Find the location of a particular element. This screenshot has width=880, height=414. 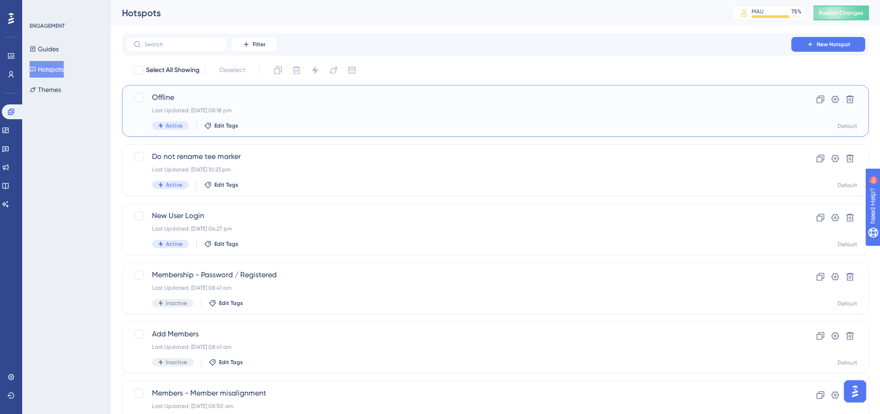

span: Select All Showing is located at coordinates (173, 70).